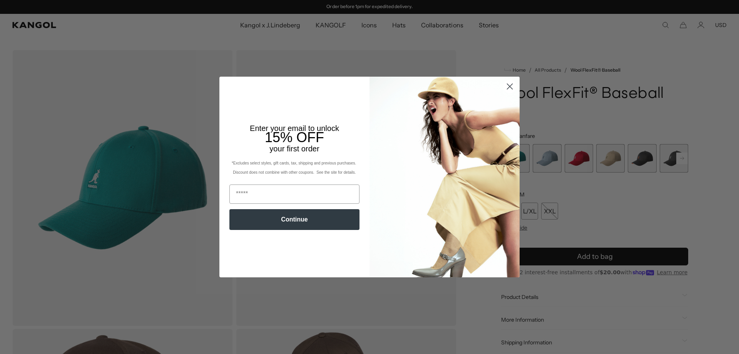 Image resolution: width=739 pixels, height=354 pixels. What do you see at coordinates (294, 194) in the screenshot?
I see `input: Email` at bounding box center [294, 194].